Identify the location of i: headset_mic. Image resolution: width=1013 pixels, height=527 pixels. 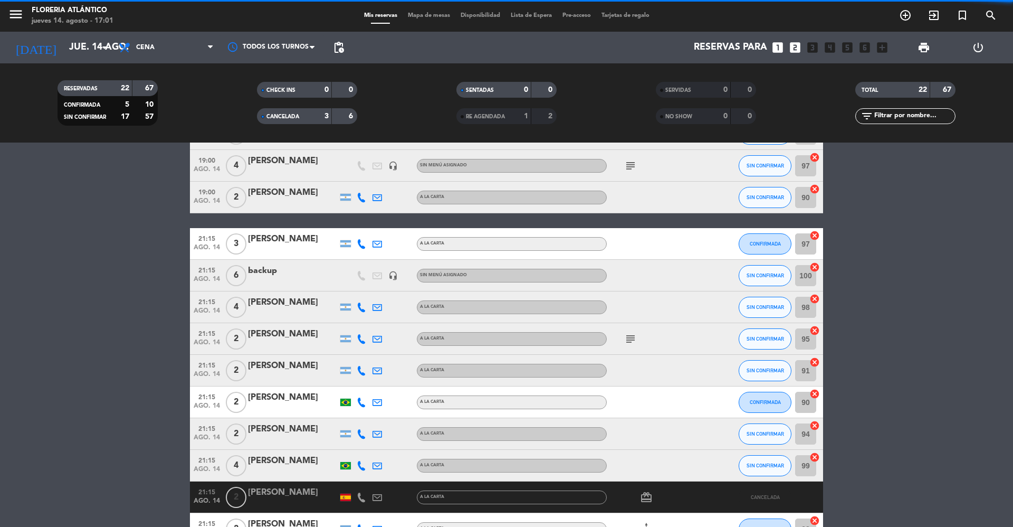
(393, 275).